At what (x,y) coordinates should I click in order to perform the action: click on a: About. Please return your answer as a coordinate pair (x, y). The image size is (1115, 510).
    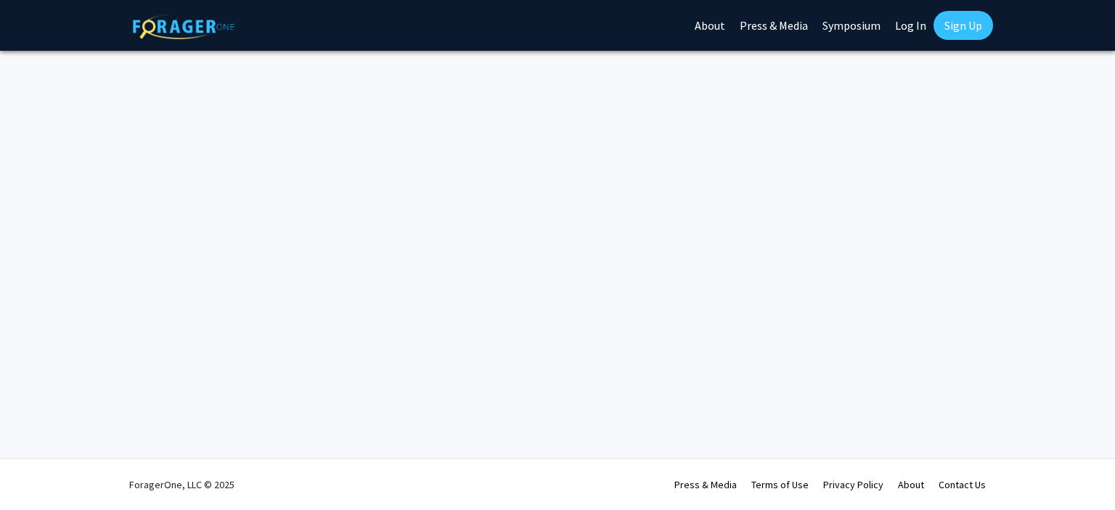
    Looking at the image, I should click on (911, 485).